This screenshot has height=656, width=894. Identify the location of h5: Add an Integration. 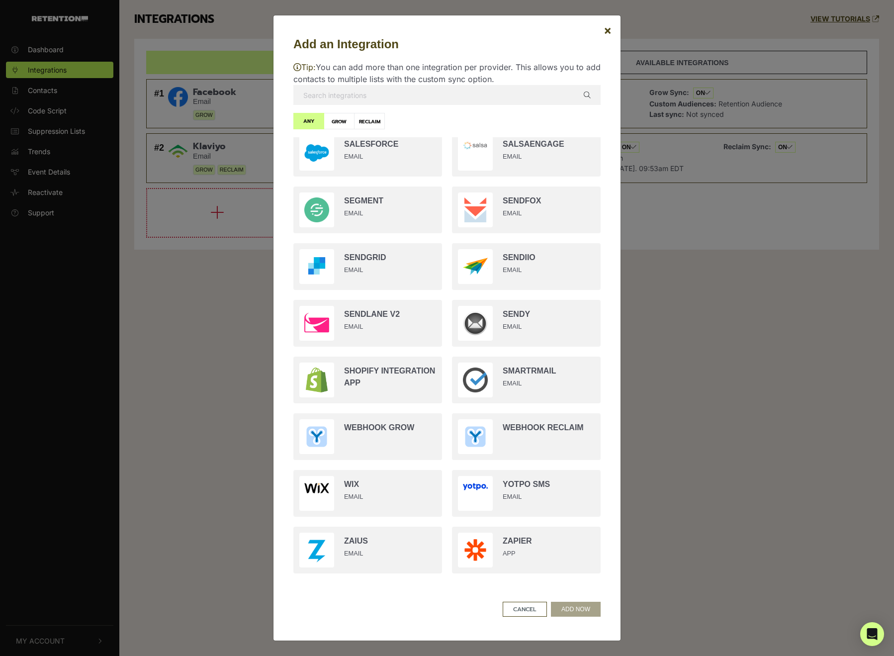
(447, 44).